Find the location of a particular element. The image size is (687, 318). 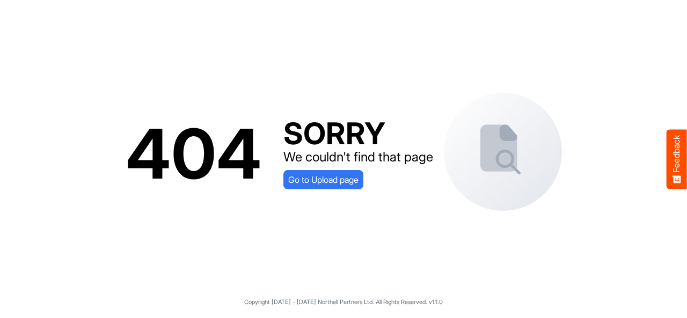

div: 404 is located at coordinates (194, 154).